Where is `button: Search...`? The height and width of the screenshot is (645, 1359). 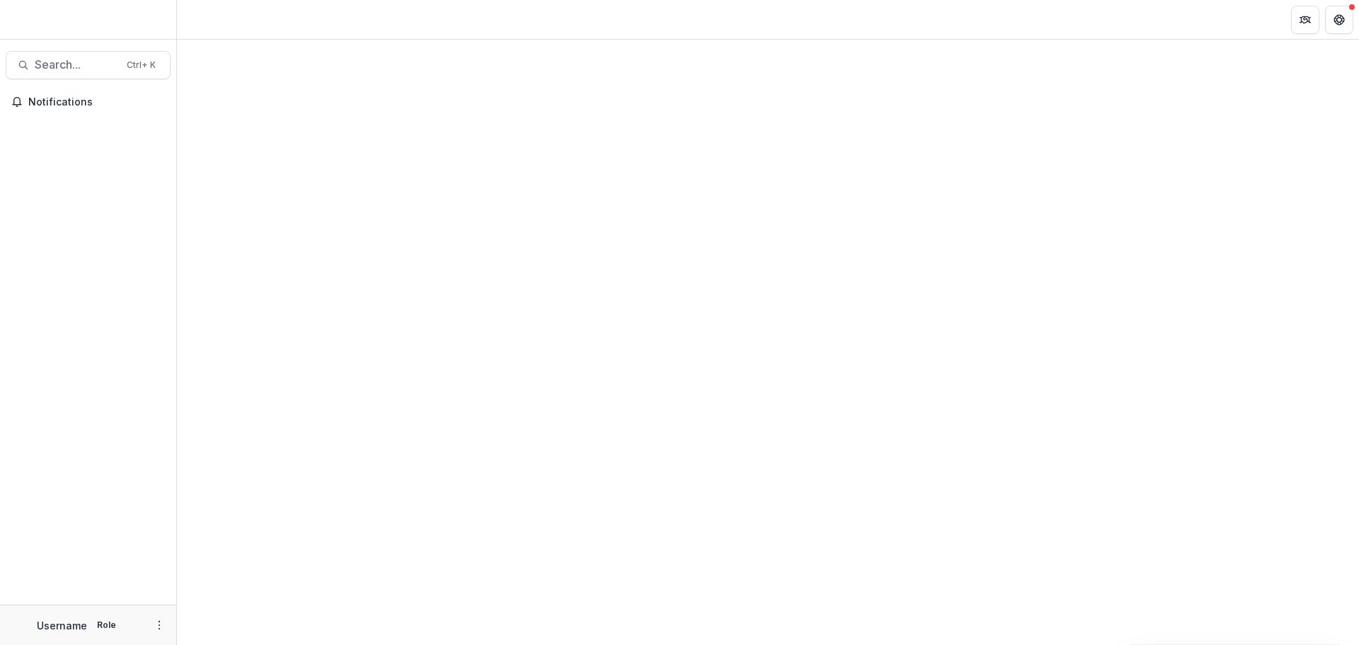 button: Search... is located at coordinates (88, 65).